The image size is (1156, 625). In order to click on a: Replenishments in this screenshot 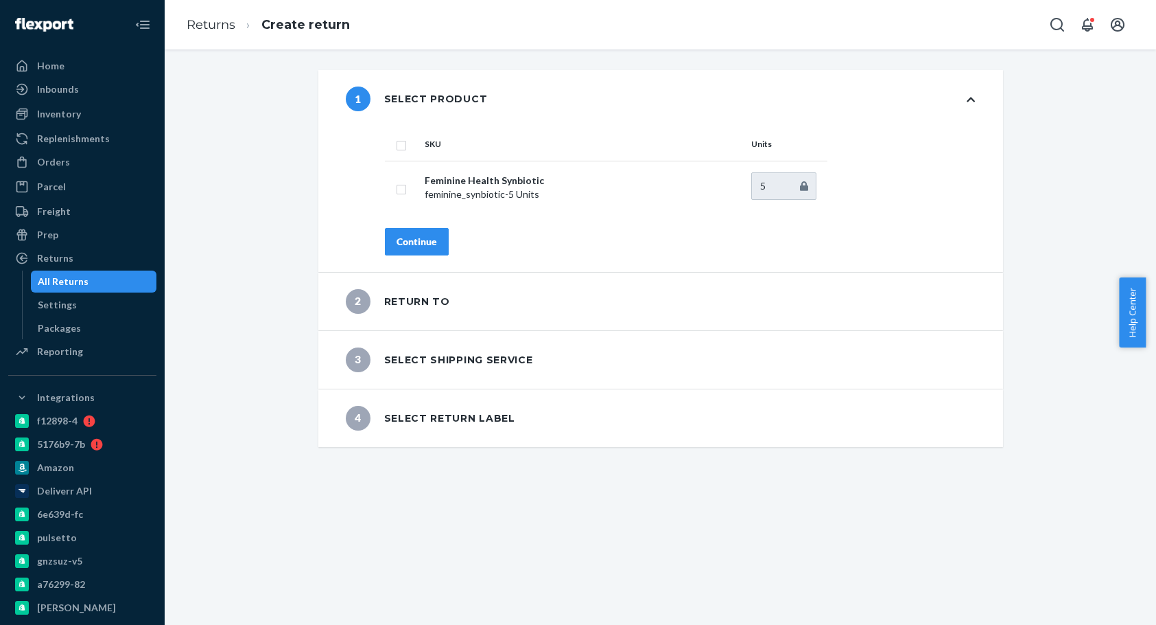, I will do `click(82, 139)`.